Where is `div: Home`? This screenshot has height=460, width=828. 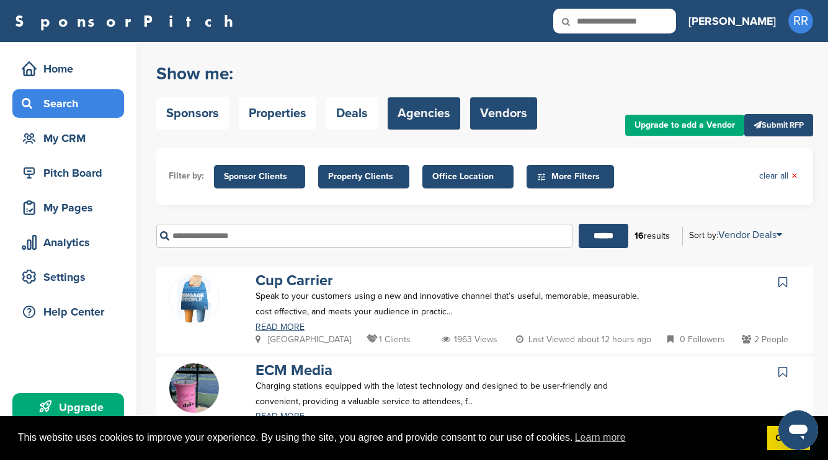 div: Home is located at coordinates (71, 69).